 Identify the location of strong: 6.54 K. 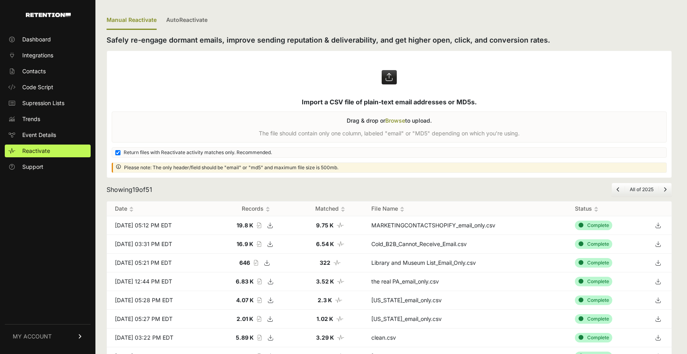
(325, 243).